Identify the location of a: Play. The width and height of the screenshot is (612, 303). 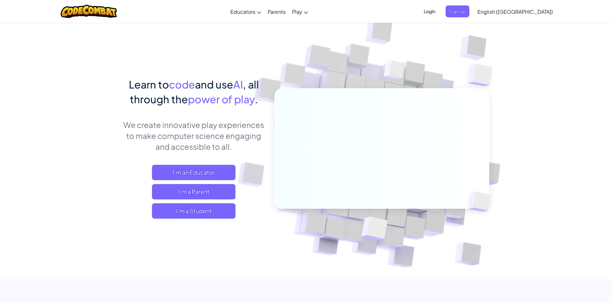
(300, 12).